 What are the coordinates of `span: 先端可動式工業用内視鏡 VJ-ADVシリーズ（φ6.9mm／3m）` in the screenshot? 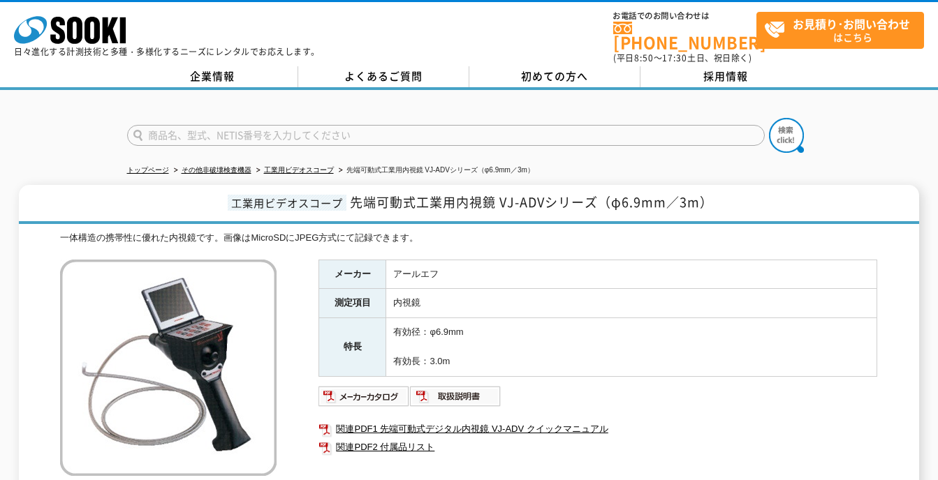 It's located at (531, 202).